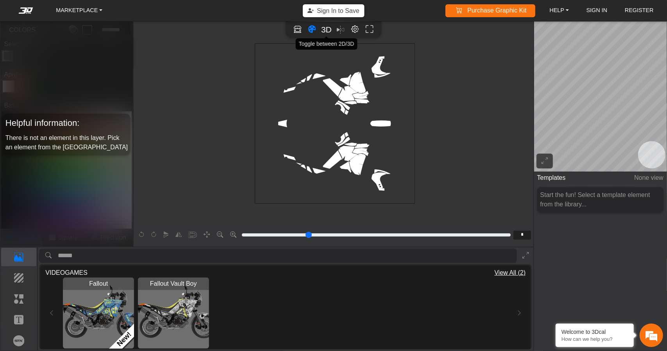 The image size is (667, 351). Describe the element at coordinates (333, 11) in the screenshot. I see `button: Sign In to Save` at that location.